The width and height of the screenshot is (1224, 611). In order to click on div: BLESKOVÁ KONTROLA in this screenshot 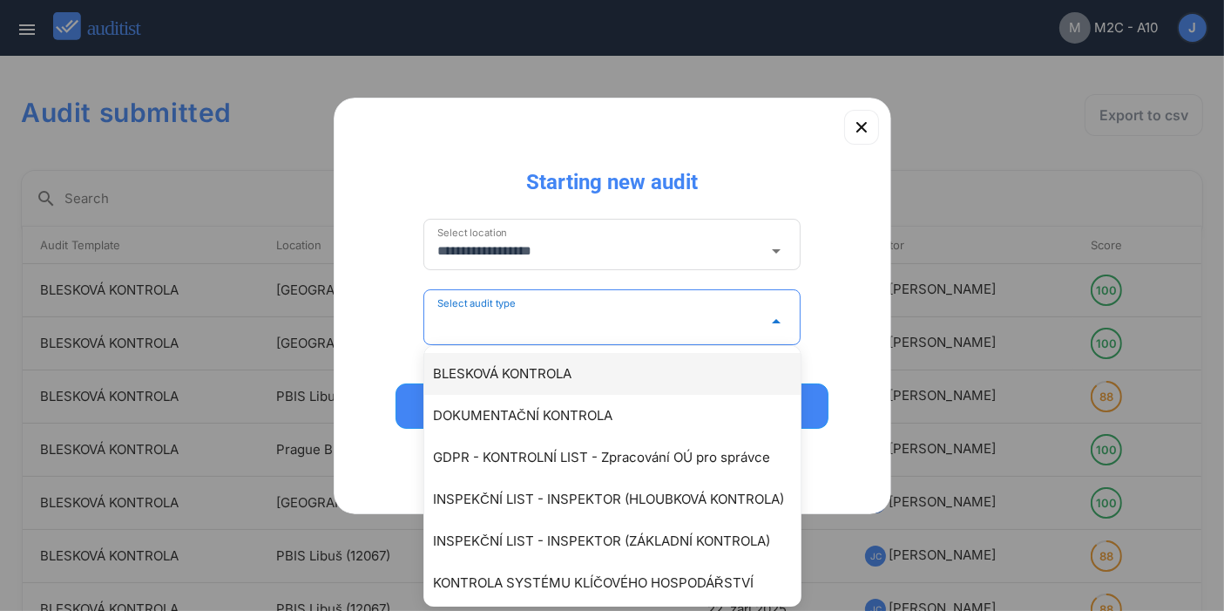, I will do `click(621, 374)`.